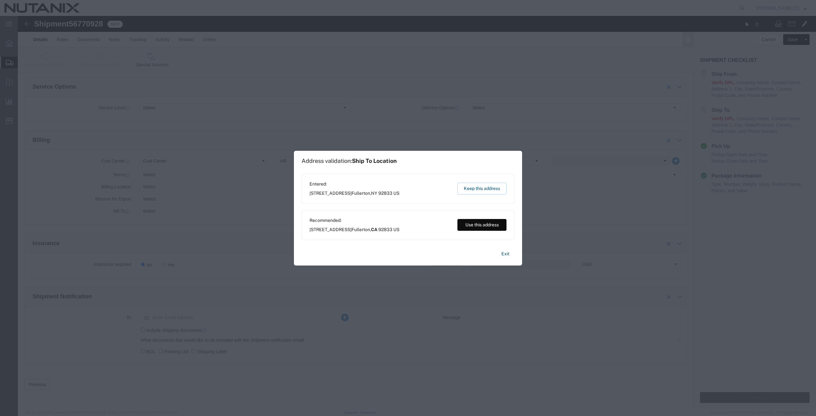 This screenshot has height=416, width=816. Describe the element at coordinates (482, 188) in the screenshot. I see `button: Keep this address` at that location.